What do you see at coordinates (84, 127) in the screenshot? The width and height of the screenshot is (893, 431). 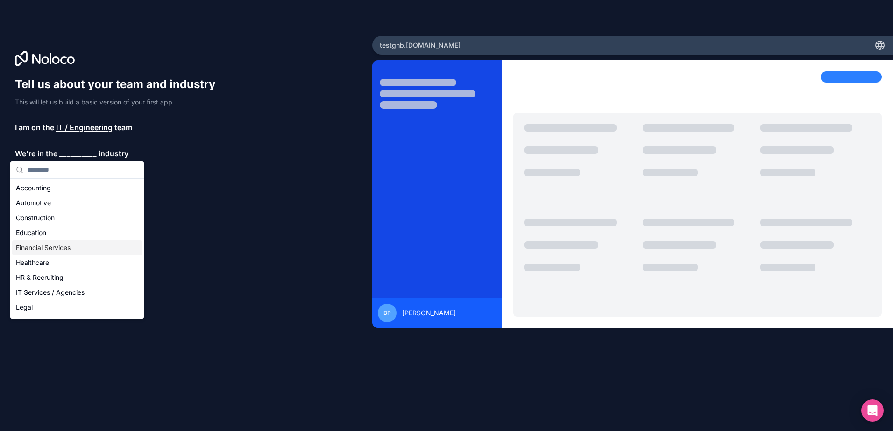 I see `span: IT / Engineering` at bounding box center [84, 127].